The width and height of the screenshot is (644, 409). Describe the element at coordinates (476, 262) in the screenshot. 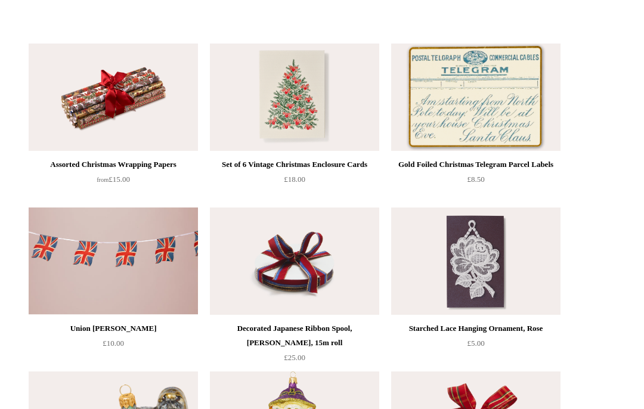

I see `img: Starched Lace Hanging Ornament, Rose` at that location.